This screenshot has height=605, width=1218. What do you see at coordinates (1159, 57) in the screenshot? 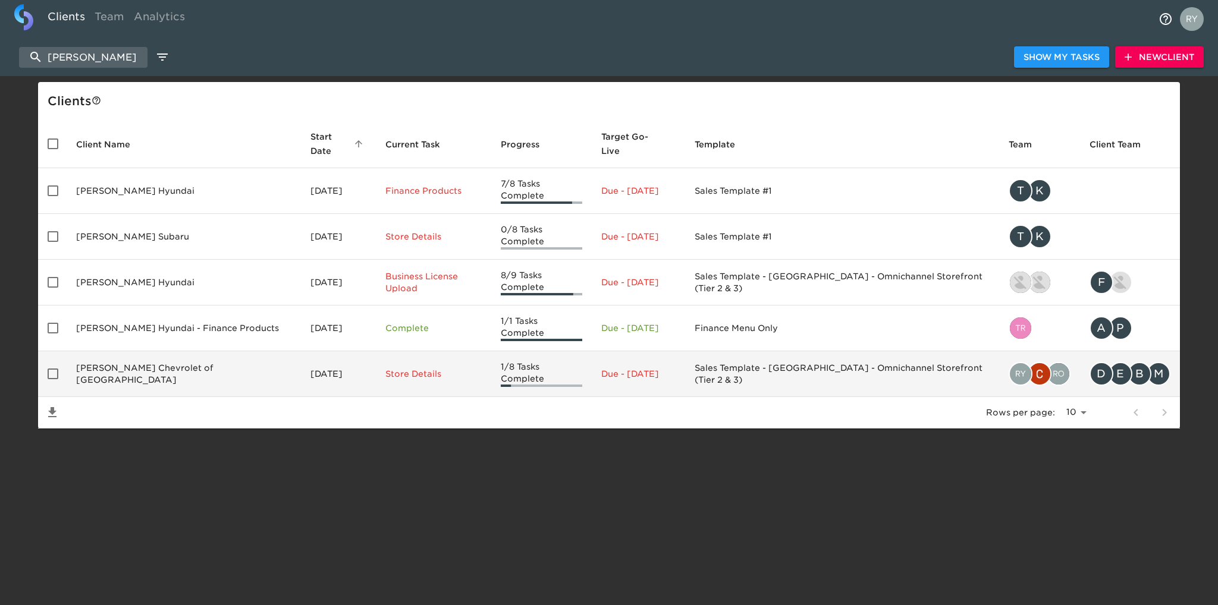
I see `span: New Client` at bounding box center [1159, 57].